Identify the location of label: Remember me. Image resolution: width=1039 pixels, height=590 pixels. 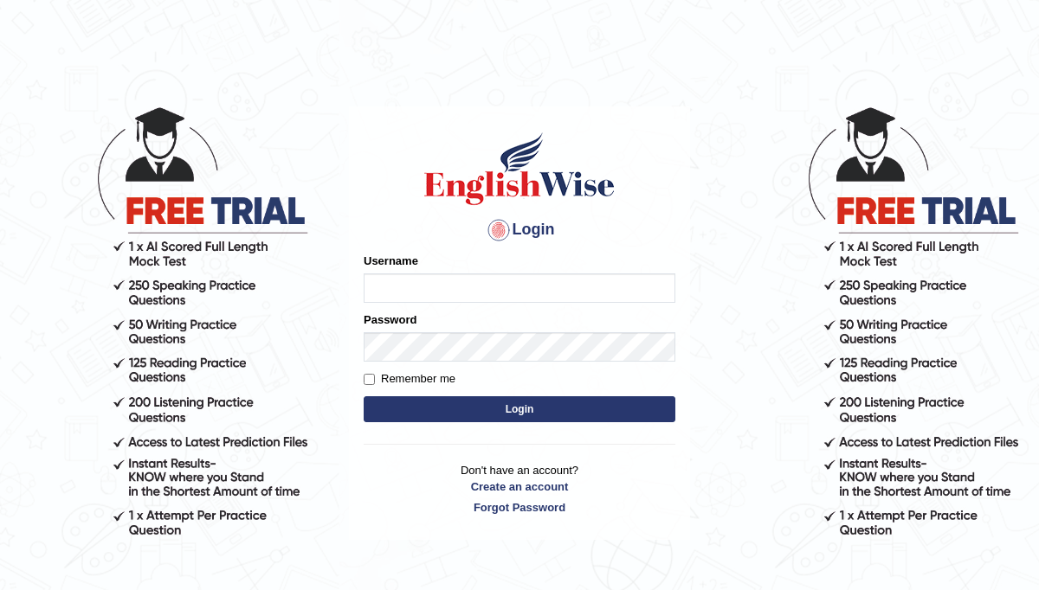
(409, 379).